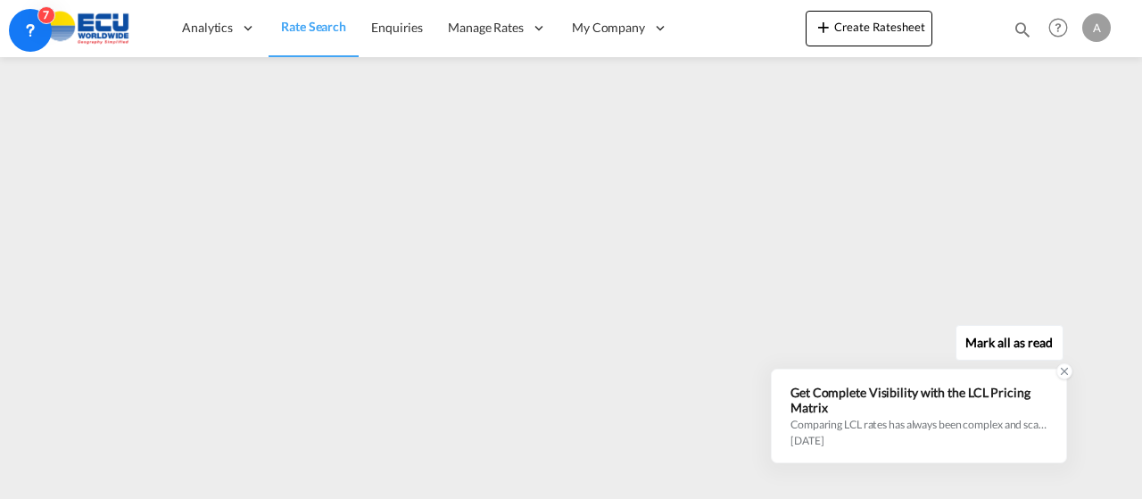  Describe the element at coordinates (397, 27) in the screenshot. I see `span: Enquiries` at that location.